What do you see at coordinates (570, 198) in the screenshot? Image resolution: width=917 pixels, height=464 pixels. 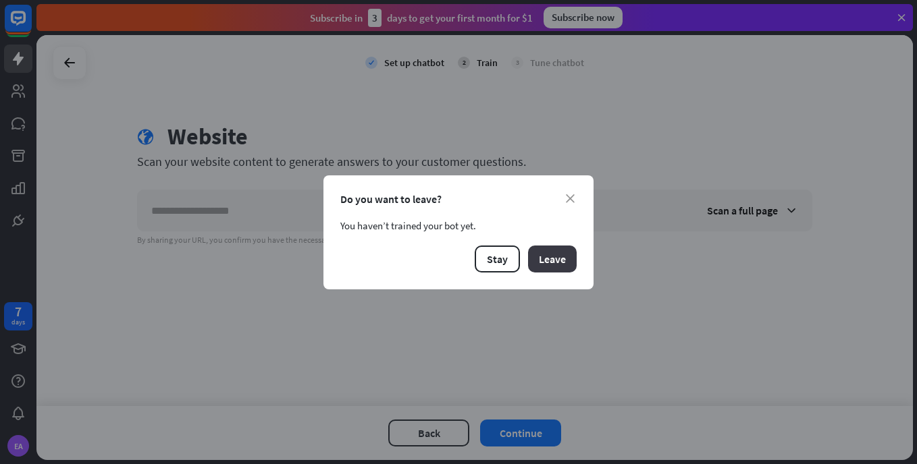 I see `i: close` at bounding box center [570, 198].